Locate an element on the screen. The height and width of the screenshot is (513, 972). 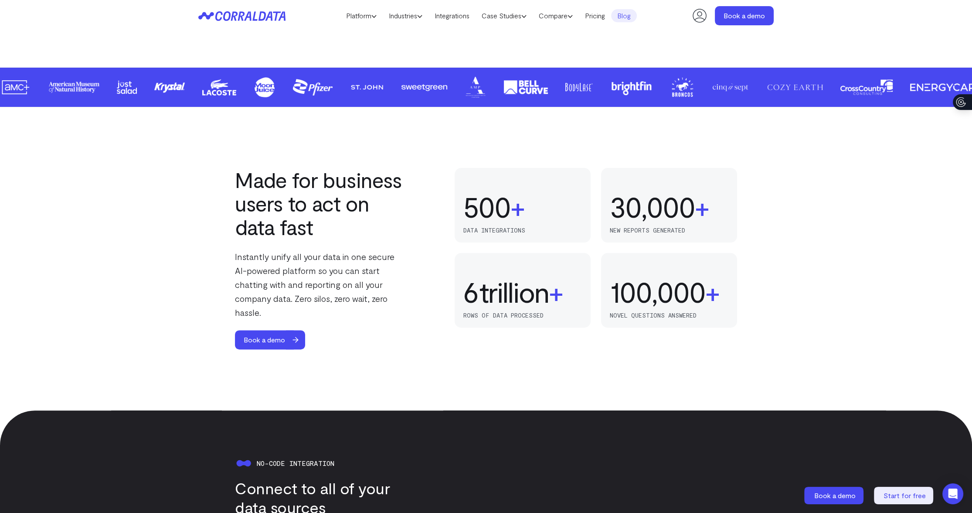
a: Case Studies is located at coordinates (504, 16).